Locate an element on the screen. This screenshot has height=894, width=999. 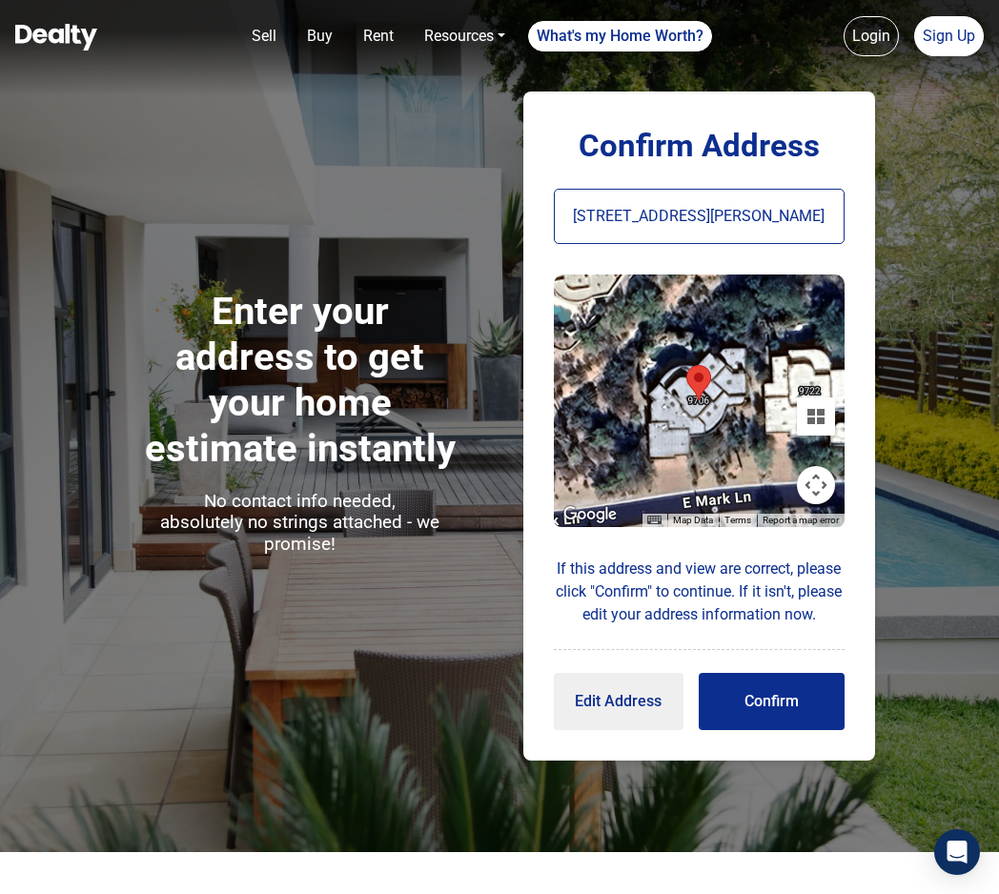
a: Sign Up is located at coordinates (949, 36).